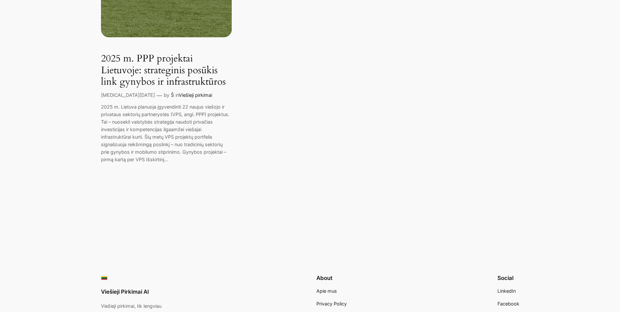 The image size is (620, 312). I want to click on a: Privacy Policy, so click(331, 304).